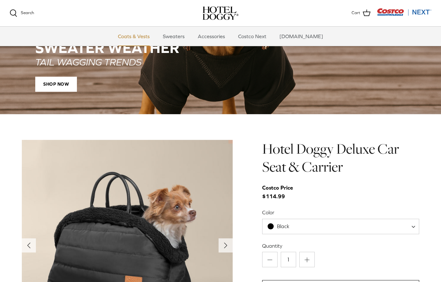  I want to click on em: TAIL WAGGING TRENDS, so click(88, 62).